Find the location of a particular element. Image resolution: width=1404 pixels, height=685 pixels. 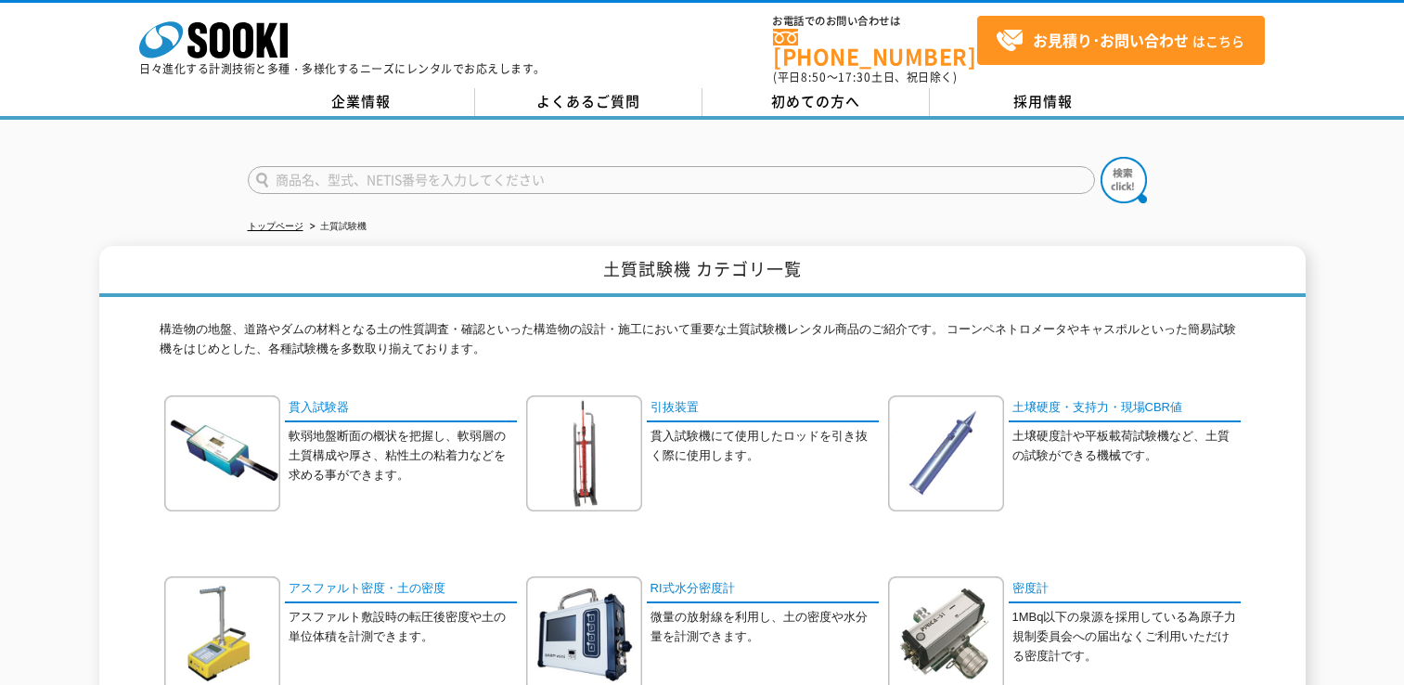

a: お見積り･お問い合わせはこちら is located at coordinates (1121, 40).